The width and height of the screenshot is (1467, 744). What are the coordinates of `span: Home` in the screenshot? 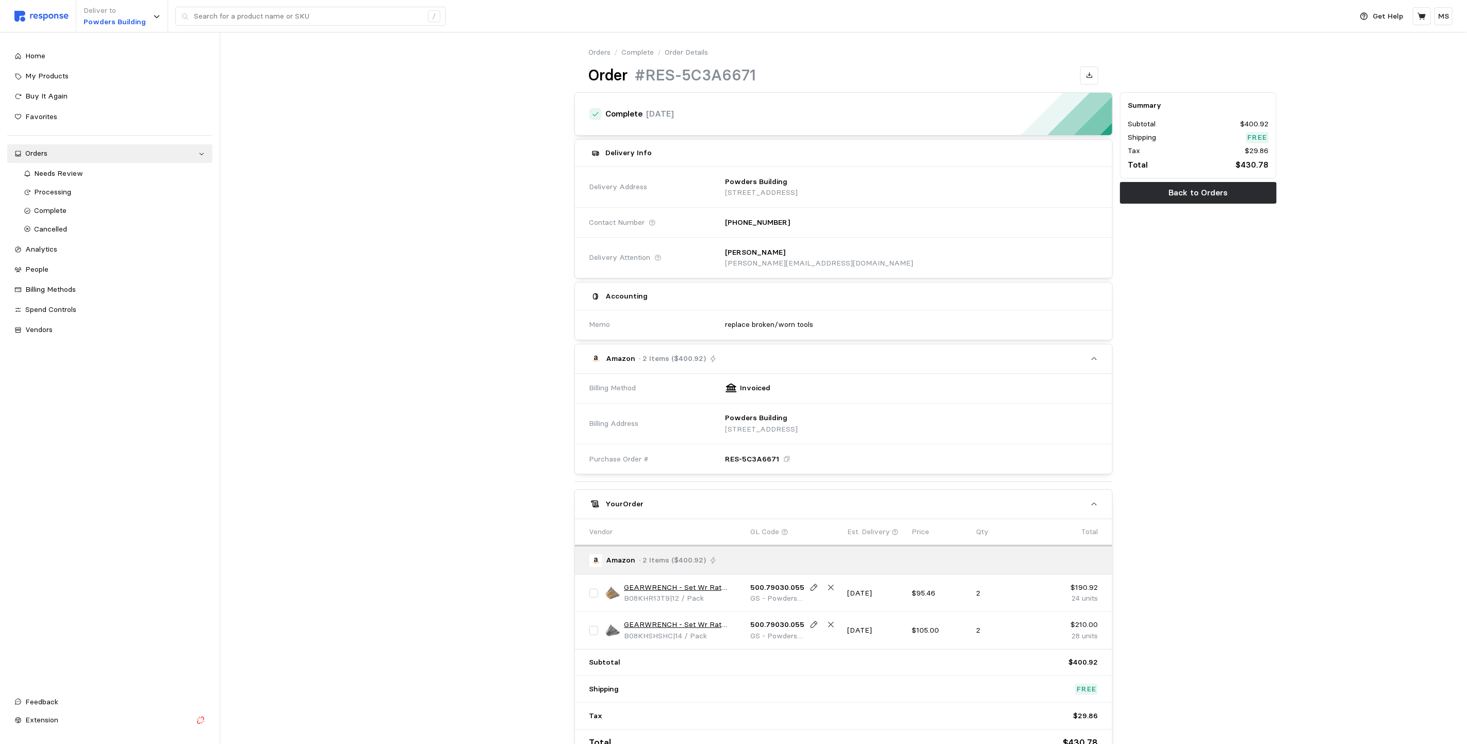 It's located at (35, 56).